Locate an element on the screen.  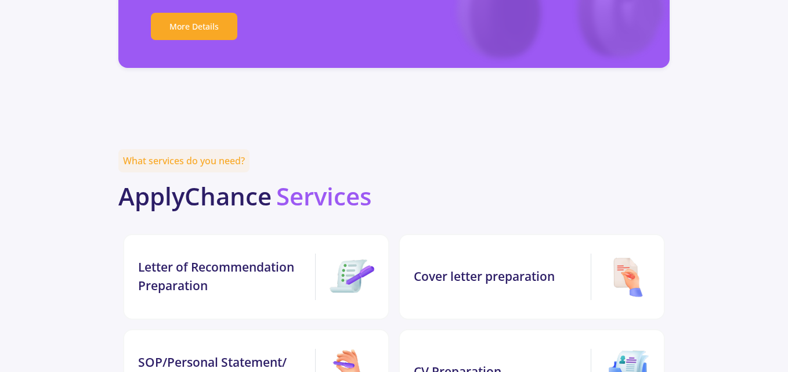
div: Cover letter preparation is located at coordinates (500, 277).